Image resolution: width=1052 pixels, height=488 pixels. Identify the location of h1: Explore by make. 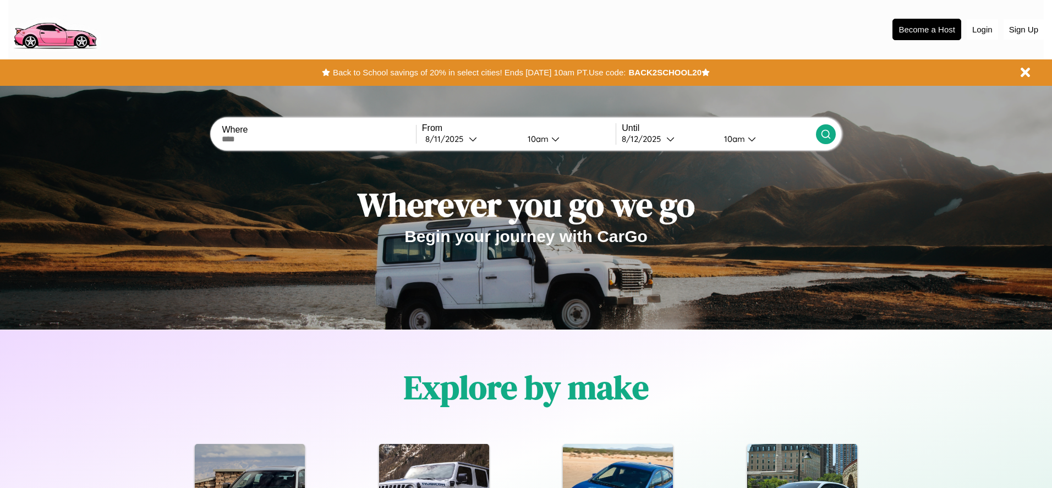
(526, 387).